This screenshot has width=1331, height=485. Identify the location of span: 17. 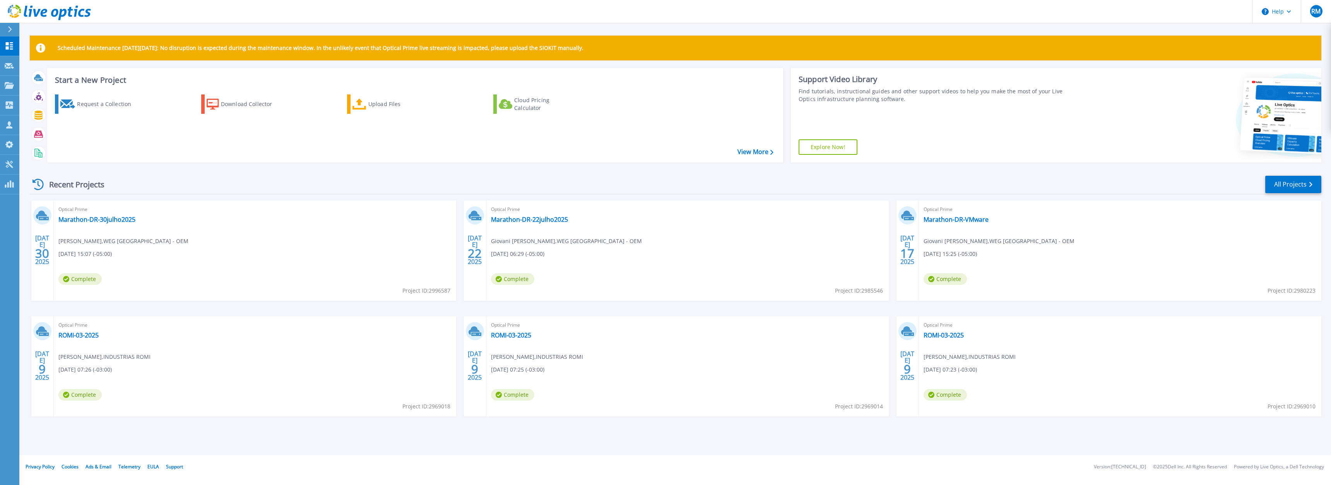
(908, 253).